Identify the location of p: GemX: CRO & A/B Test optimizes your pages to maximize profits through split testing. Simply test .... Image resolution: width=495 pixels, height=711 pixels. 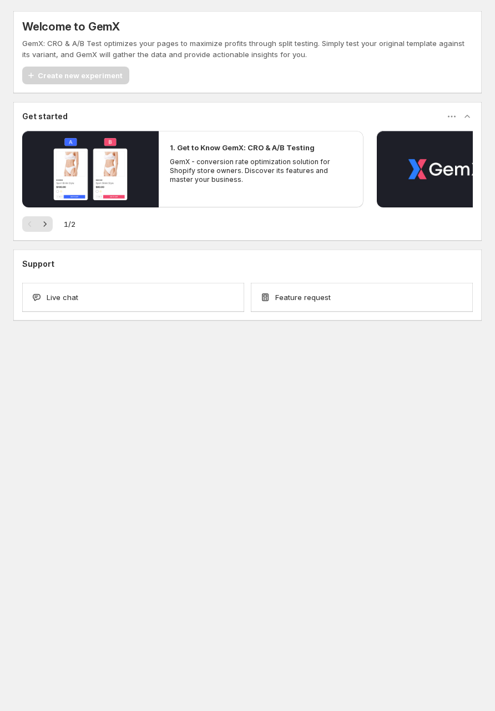
(247, 49).